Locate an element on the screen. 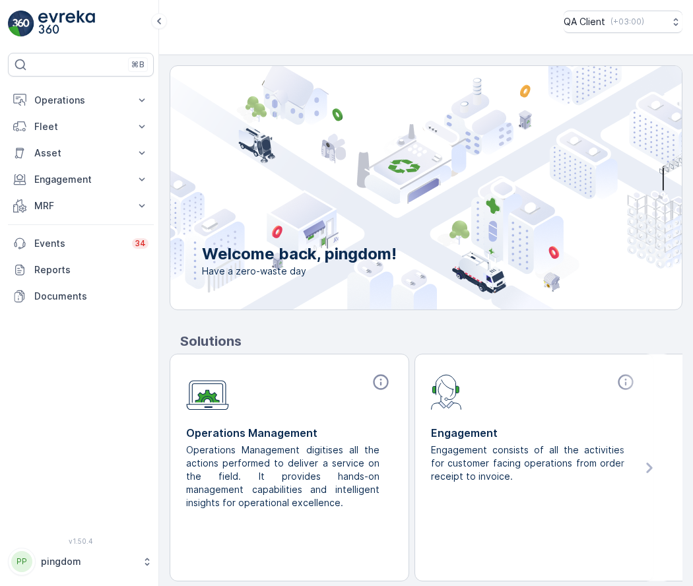  p: Operations is located at coordinates (80, 100).